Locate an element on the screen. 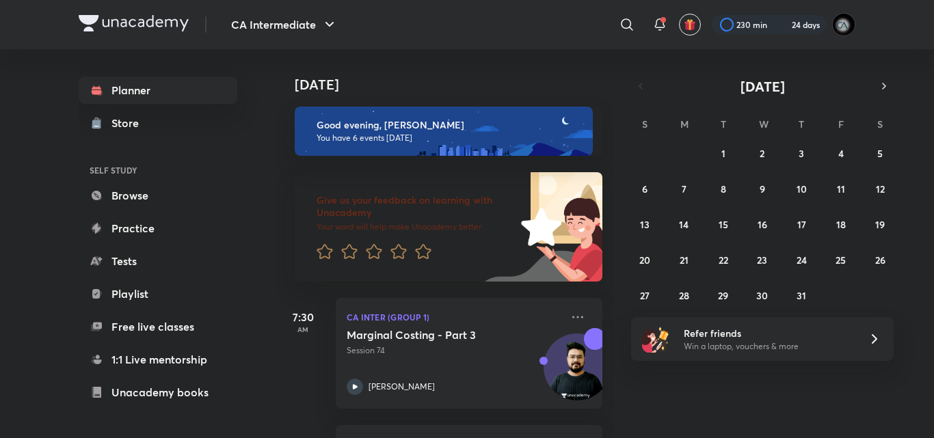 This screenshot has width=934, height=438. abbr: July 9, 2025 is located at coordinates (762, 189).